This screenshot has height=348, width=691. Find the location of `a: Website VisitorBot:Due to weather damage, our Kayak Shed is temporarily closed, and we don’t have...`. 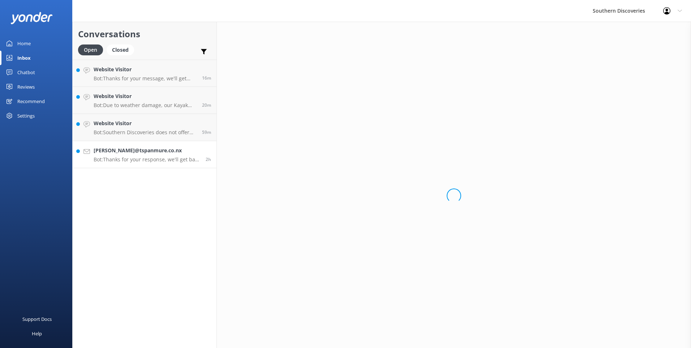

a: Website VisitorBot:Due to weather damage, our Kayak Shed is temporarily closed, and we don’t have... is located at coordinates (145, 100).